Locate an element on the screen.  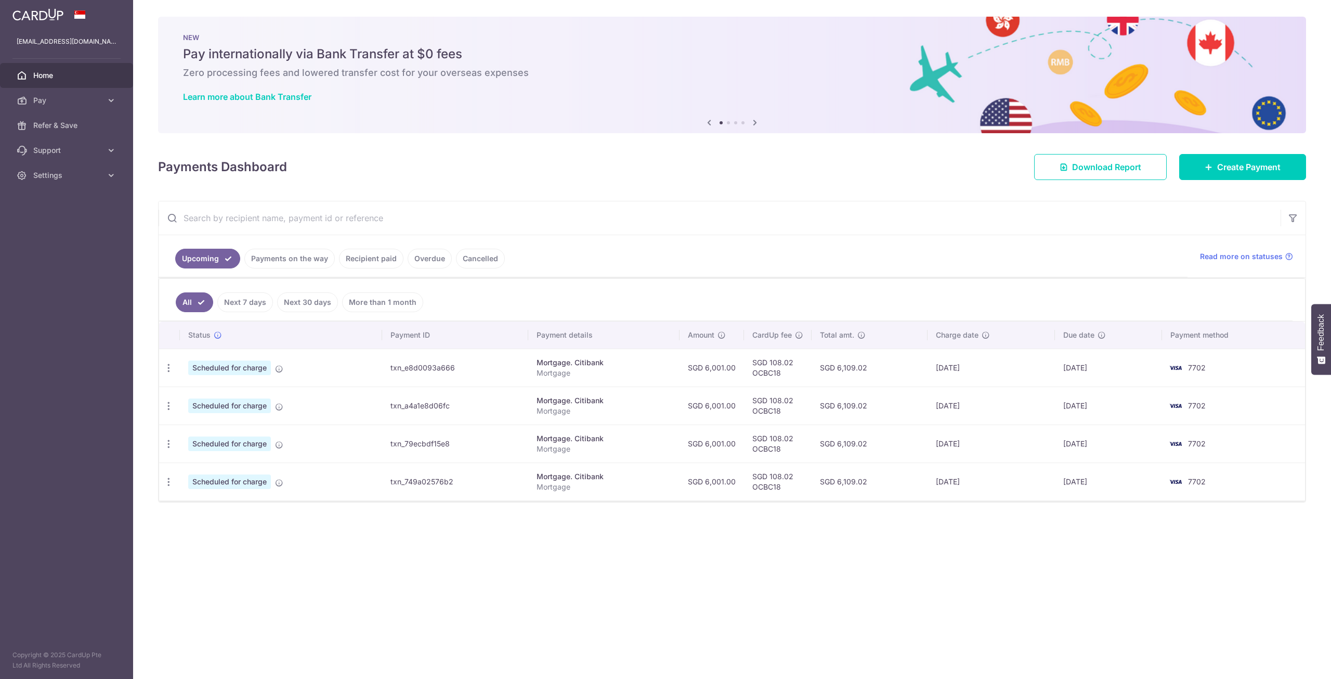
img: CardUp is located at coordinates (38, 15).